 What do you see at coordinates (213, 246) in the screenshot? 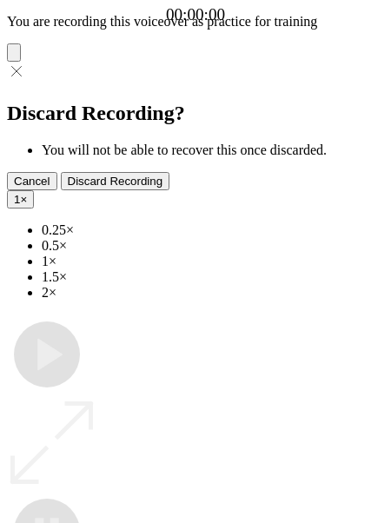
I see `li: 0.5×` at bounding box center [213, 246].